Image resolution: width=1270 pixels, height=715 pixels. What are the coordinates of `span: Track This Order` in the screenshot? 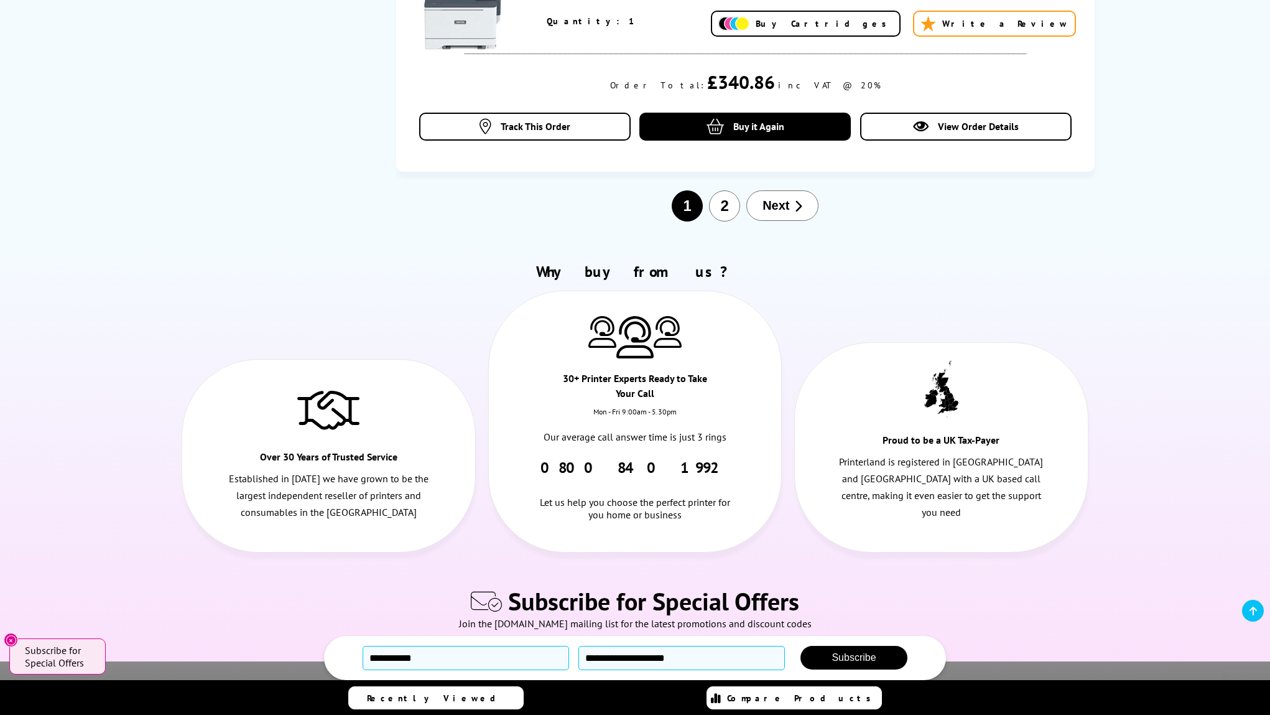 It's located at (536, 126).